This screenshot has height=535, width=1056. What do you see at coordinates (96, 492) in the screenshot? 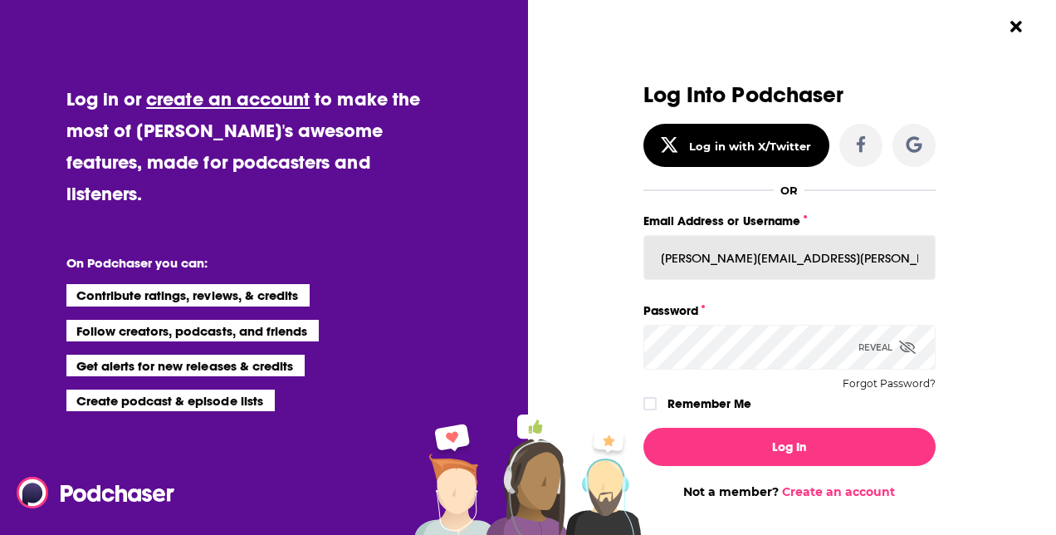
I see `img: Podchaser - Follow, Share and Rate Podcasts` at bounding box center [96, 492].